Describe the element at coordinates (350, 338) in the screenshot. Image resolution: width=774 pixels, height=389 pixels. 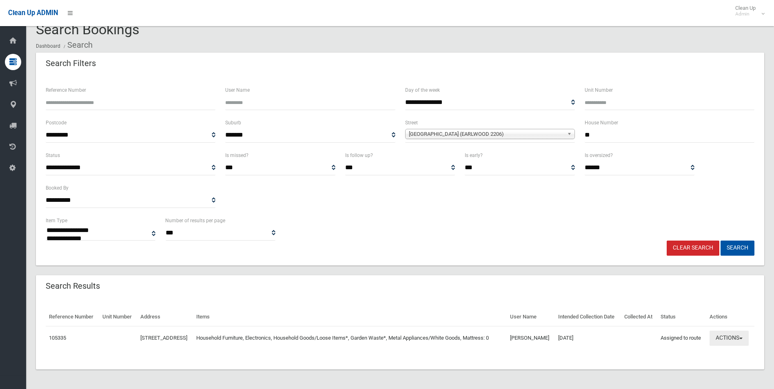
I see `td: Household Furniture, Electronics, Household Goods/Loose Items*, Garden Waste*, Metal Appliances/W...` at that location.